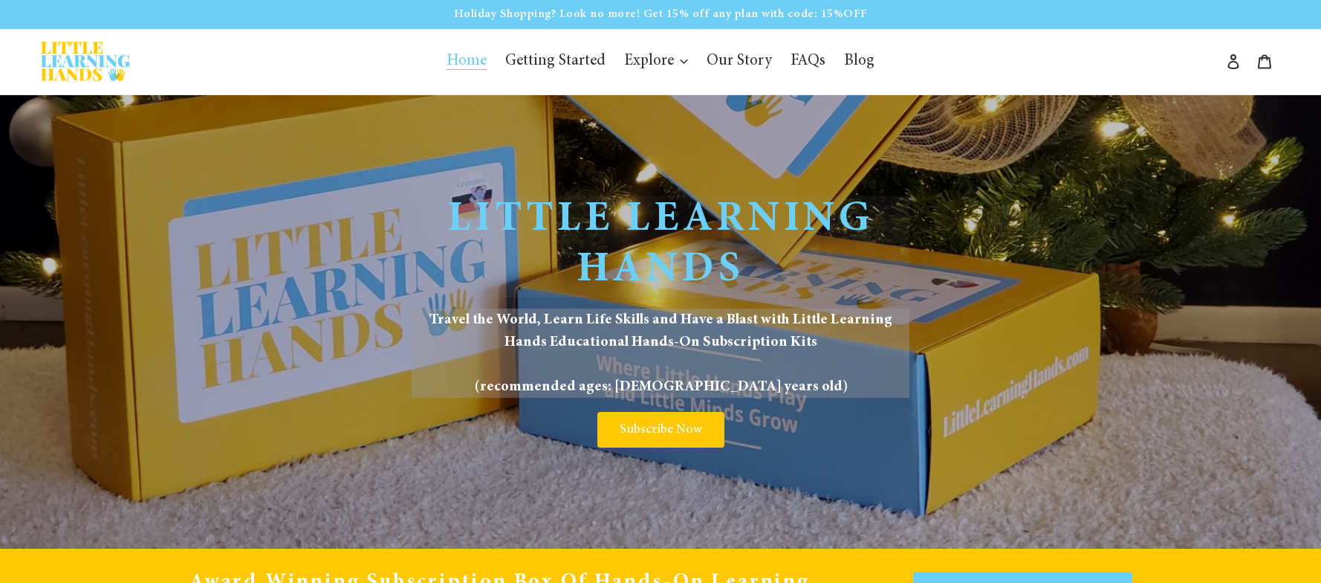 The height and width of the screenshot is (583, 1321). What do you see at coordinates (859, 62) in the screenshot?
I see `span: Blog` at bounding box center [859, 62].